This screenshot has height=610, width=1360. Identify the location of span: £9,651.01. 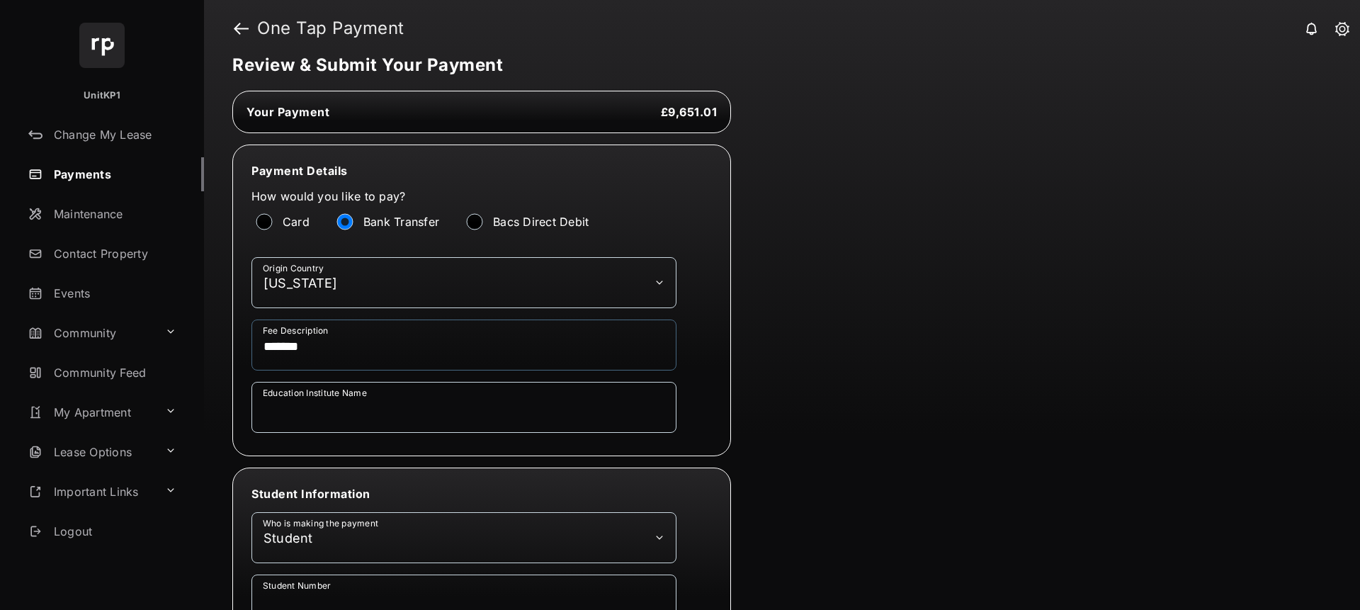
(689, 112).